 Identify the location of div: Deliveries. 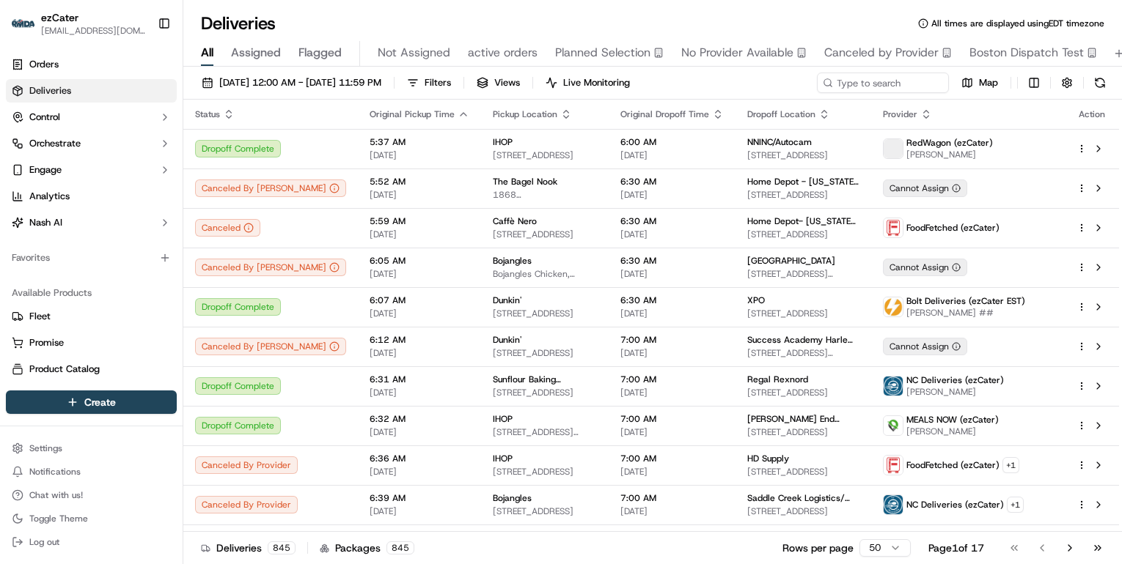
(248, 548).